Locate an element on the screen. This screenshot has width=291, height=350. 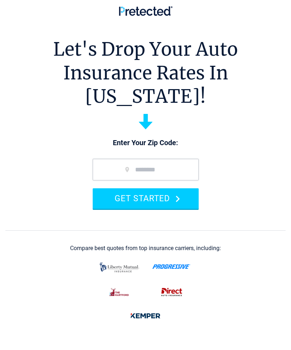
p: Enter Your Zip Code: is located at coordinates (146, 143).